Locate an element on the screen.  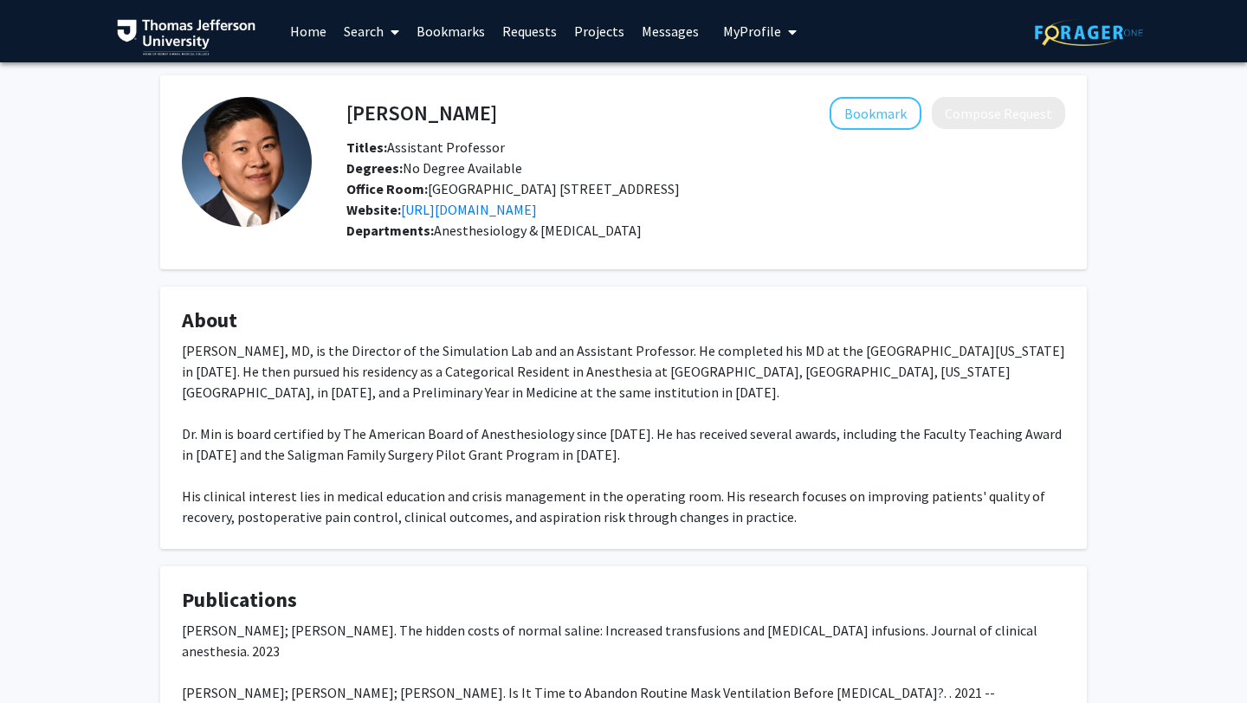
a: Projects is located at coordinates (599, 31).